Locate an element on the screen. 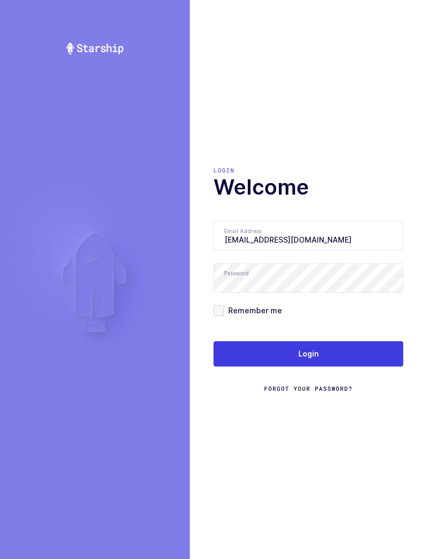 This screenshot has height=559, width=427. span: Login is located at coordinates (308, 354).